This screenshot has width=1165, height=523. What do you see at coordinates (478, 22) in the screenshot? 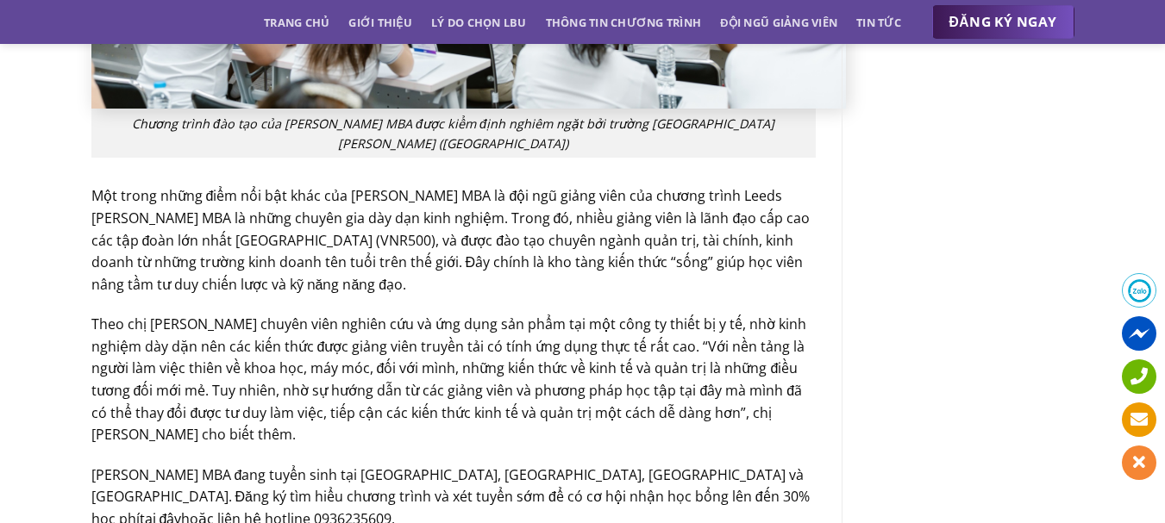
I see `a: Lý do chọn LBU` at bounding box center [478, 22].